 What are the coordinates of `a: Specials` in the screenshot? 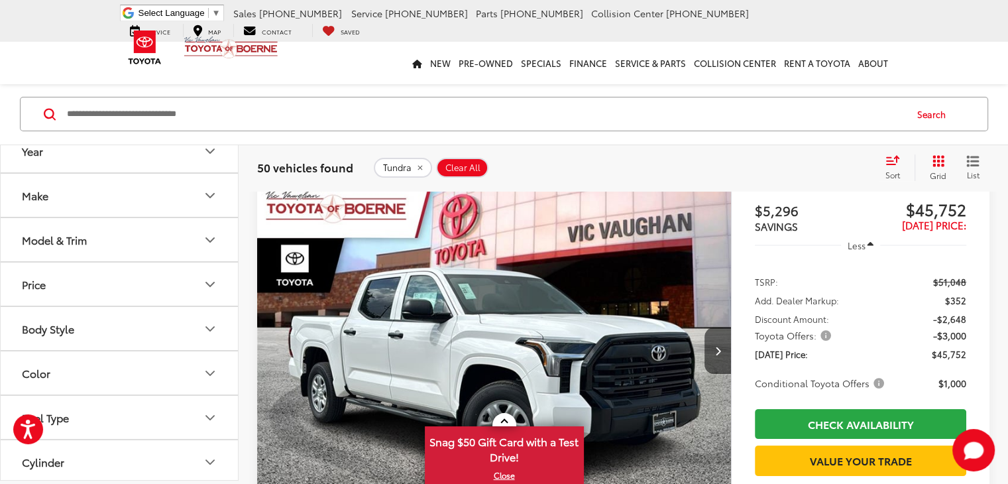 It's located at (541, 63).